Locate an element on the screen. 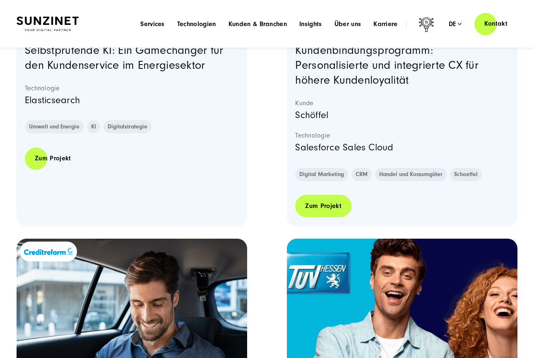 Image resolution: width=534 pixels, height=358 pixels. a: Services is located at coordinates (152, 24).